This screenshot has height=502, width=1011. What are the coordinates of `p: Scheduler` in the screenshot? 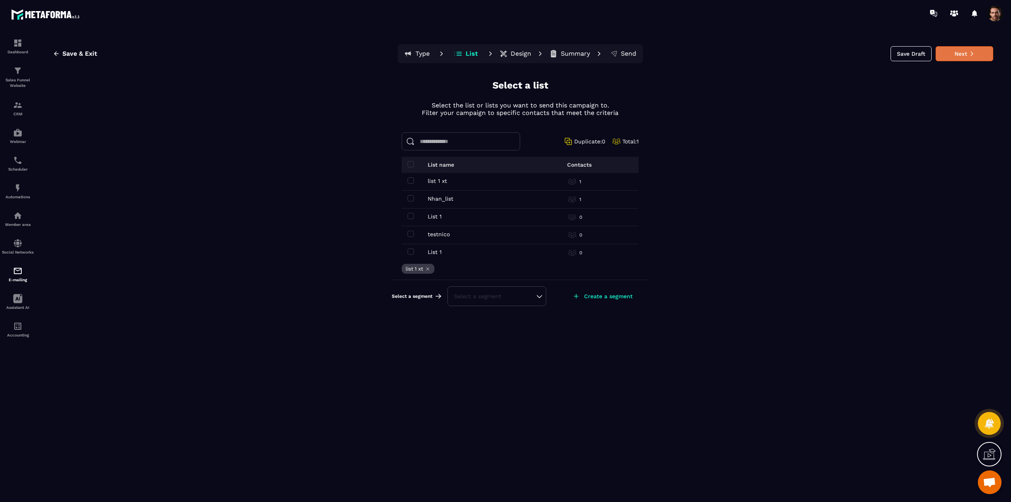 It's located at (18, 169).